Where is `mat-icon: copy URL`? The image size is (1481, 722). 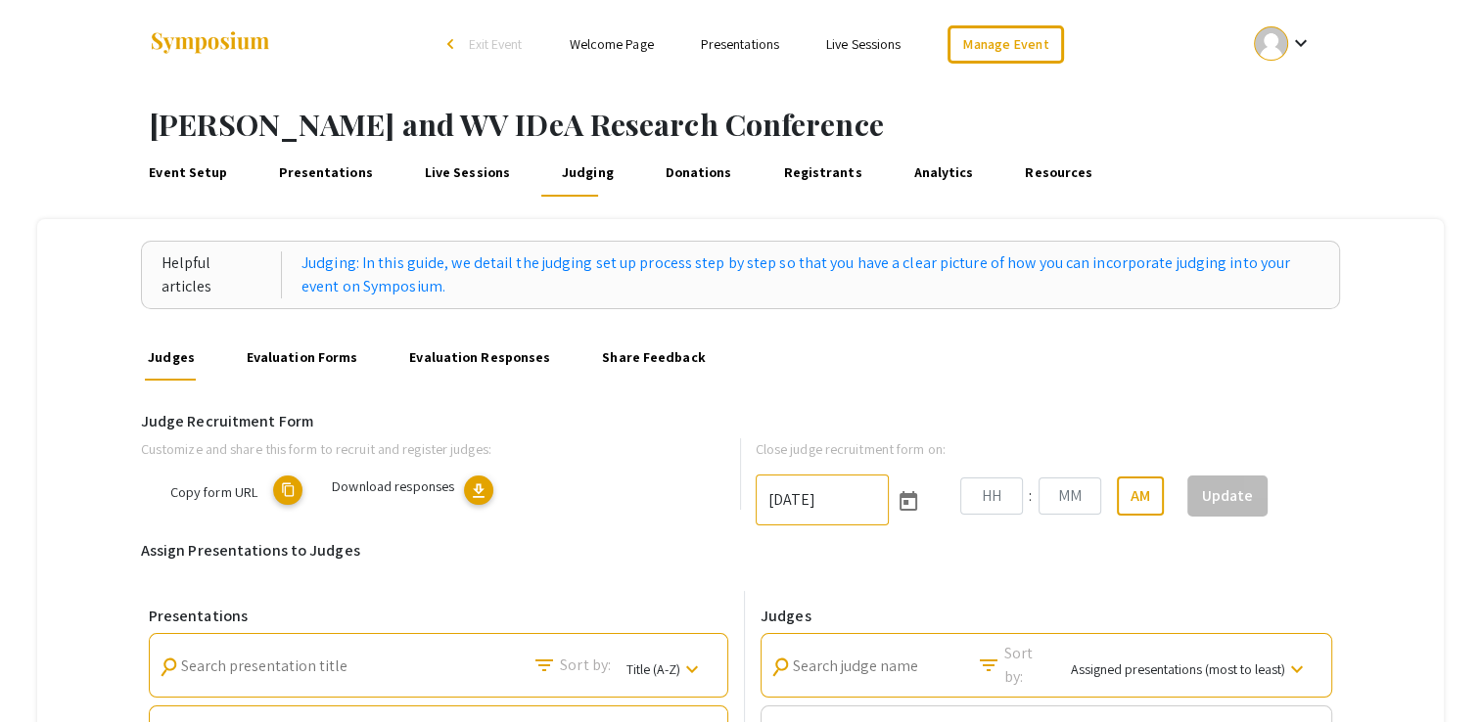 mat-icon: copy URL is located at coordinates (288, 490).